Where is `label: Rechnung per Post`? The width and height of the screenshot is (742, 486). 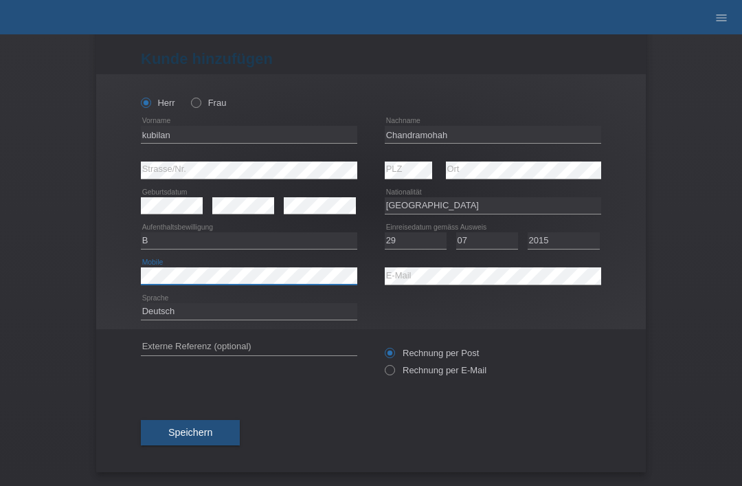 label: Rechnung per Post is located at coordinates (431, 352).